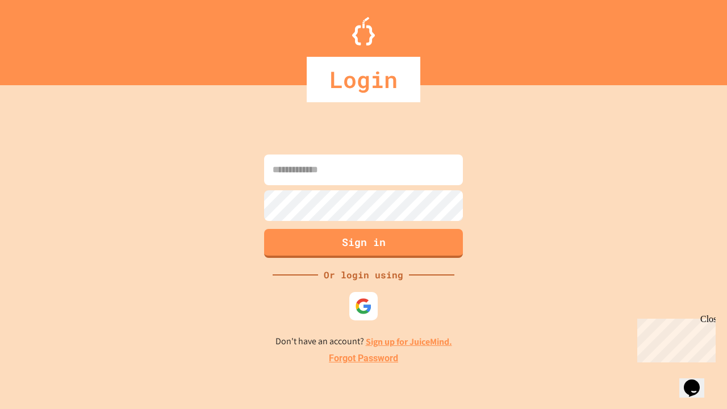 The width and height of the screenshot is (727, 409). What do you see at coordinates (41, 38) in the screenshot?
I see `div: Chat with us now!Close` at bounding box center [41, 38].